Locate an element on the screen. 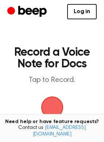 This screenshot has width=104, height=142. span: Contact us is located at coordinates (52, 131).